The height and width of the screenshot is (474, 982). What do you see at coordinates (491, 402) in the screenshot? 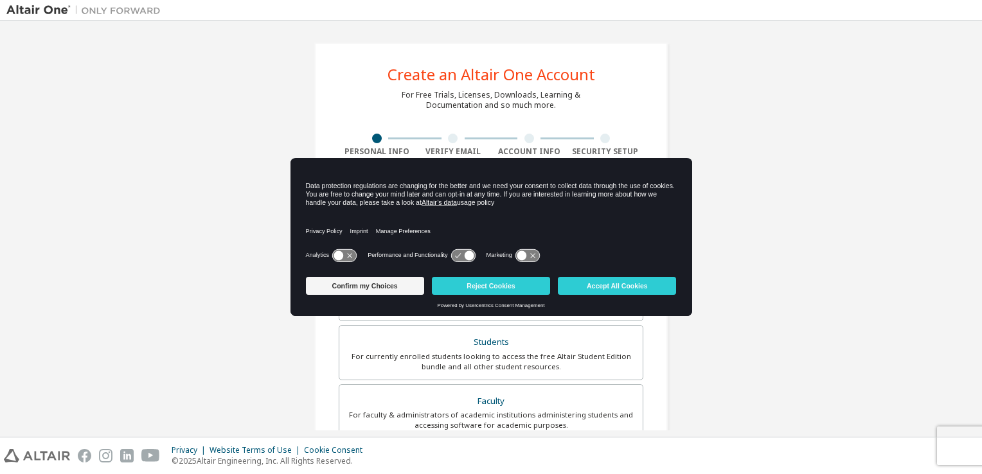
I see `div: Faculty` at bounding box center [491, 402].